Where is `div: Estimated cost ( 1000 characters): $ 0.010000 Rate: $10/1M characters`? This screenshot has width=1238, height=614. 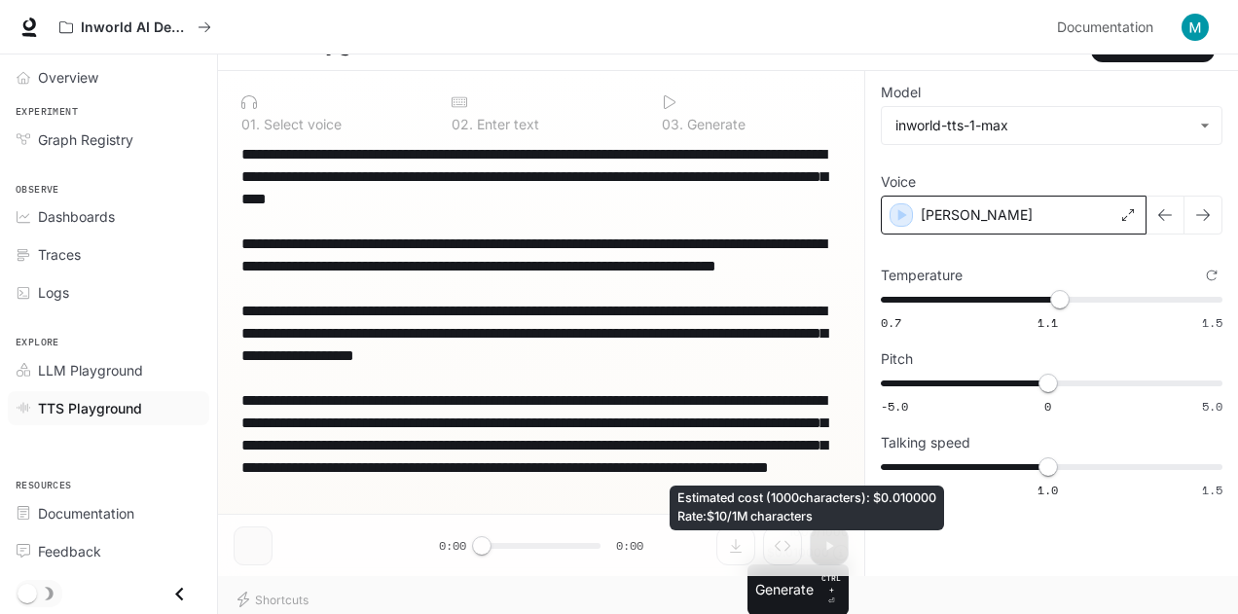
div: Estimated cost ( 1000 characters): $ 0.010000 Rate: $10/1M characters is located at coordinates (807, 508).